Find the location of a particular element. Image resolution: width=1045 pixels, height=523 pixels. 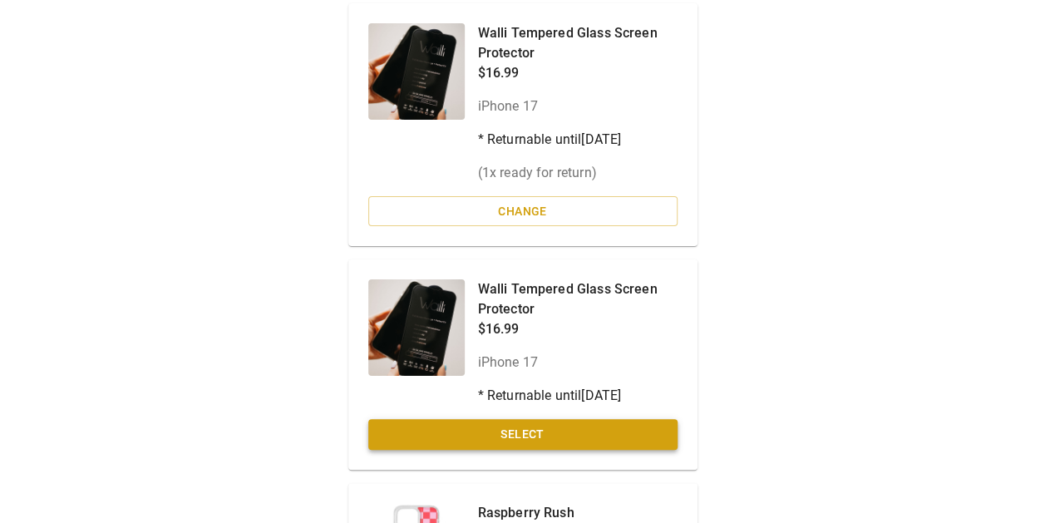

p: Raspberry Rush is located at coordinates (549, 513).